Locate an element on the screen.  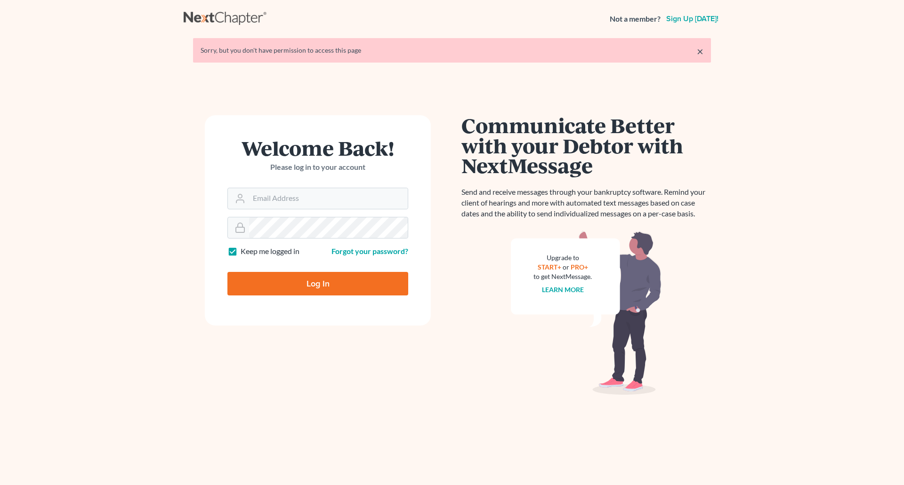
div: Upgrade to is located at coordinates (562, 258).